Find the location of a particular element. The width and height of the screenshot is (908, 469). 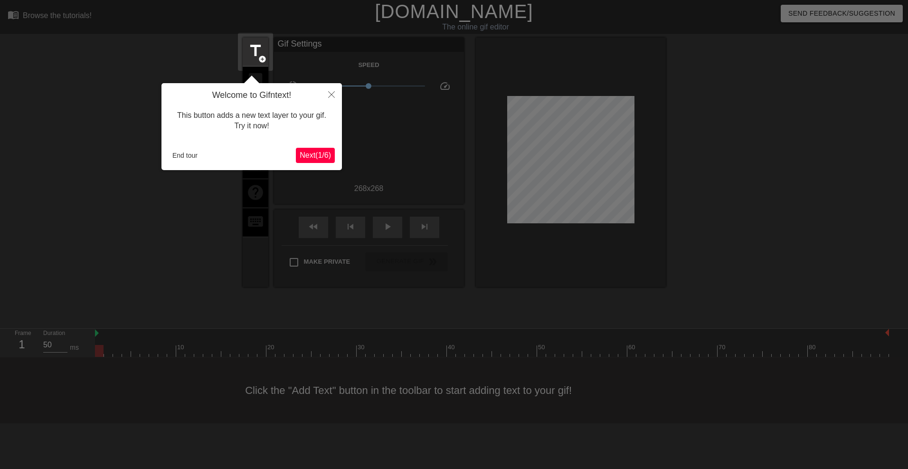

h4: Welcome to Gifntext! is located at coordinates (252, 95).